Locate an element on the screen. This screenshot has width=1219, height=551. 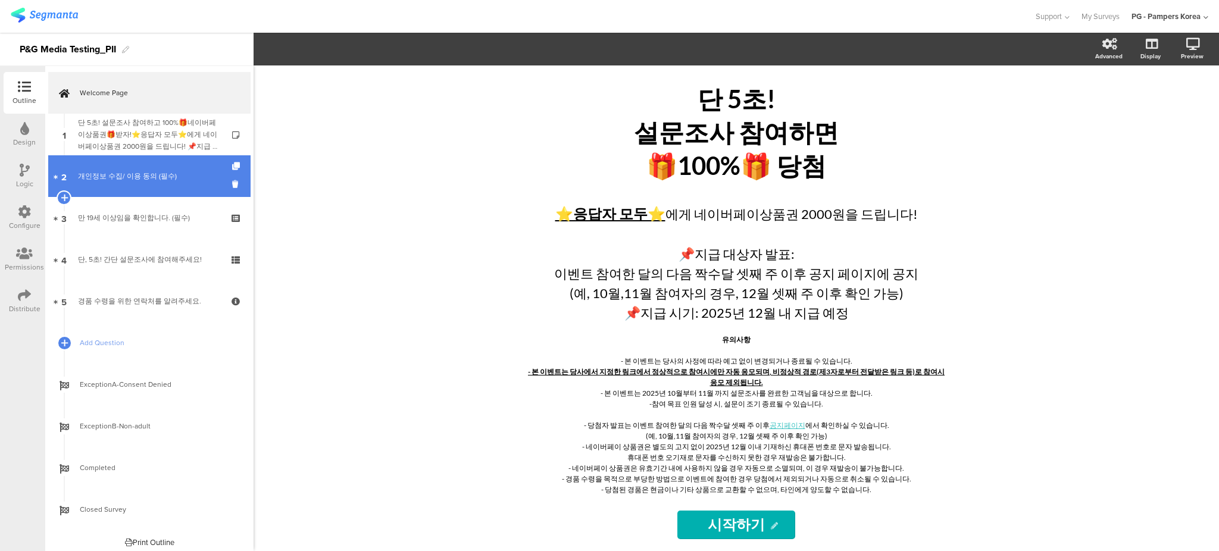
div: 단, 5초! 간단 설문조사에 참여해주세요! is located at coordinates (149, 260).